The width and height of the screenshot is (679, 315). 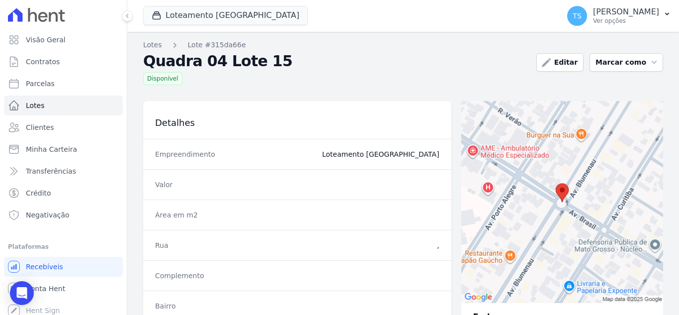 What do you see at coordinates (200, 215) in the screenshot?
I see `dt: Área em m2` at bounding box center [200, 215].